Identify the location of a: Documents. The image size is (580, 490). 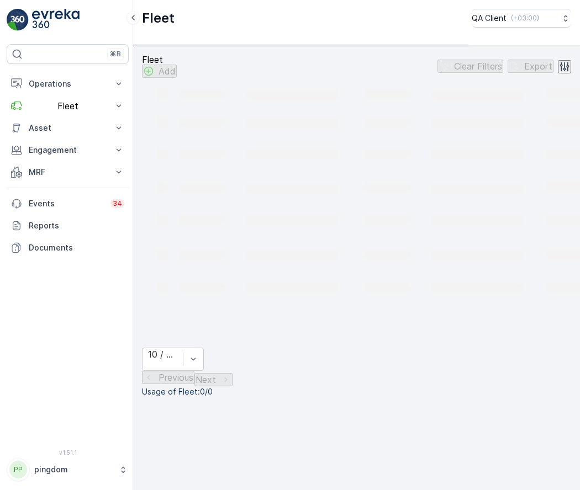
(67, 248).